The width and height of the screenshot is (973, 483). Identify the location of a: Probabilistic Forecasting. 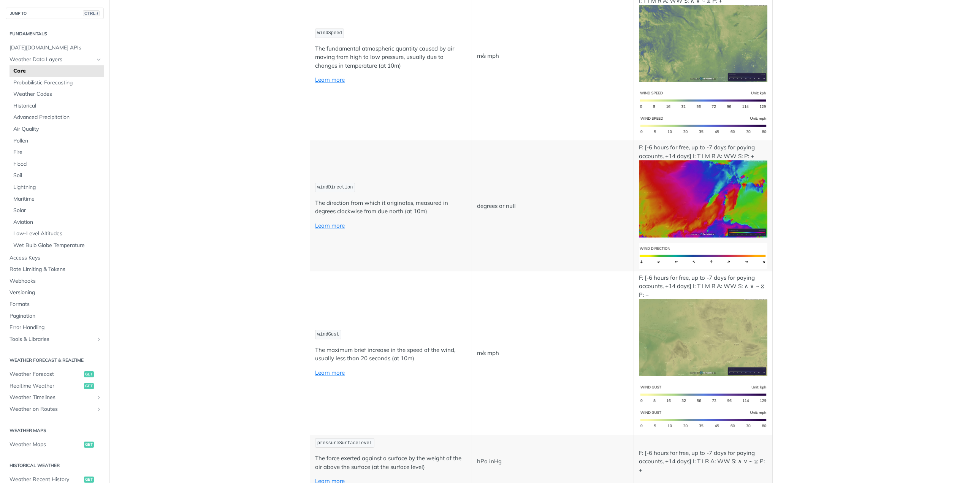
(57, 83).